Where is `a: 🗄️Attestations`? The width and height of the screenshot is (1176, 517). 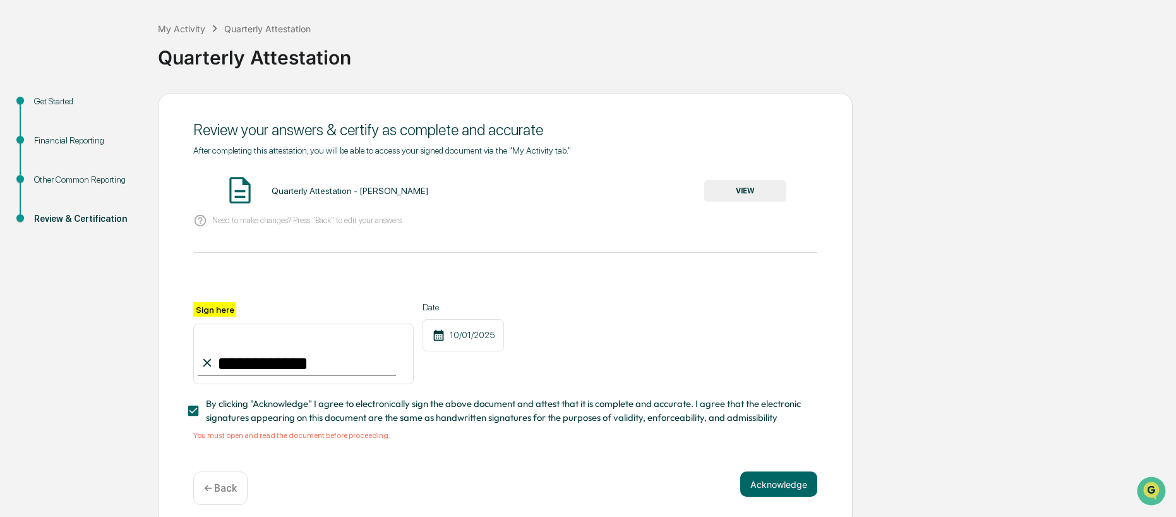
a: 🗄️Attestations is located at coordinates (124, 165).